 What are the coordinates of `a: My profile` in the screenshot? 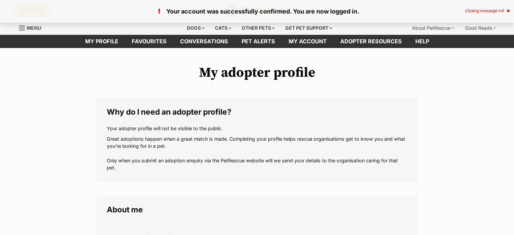 It's located at (102, 41).